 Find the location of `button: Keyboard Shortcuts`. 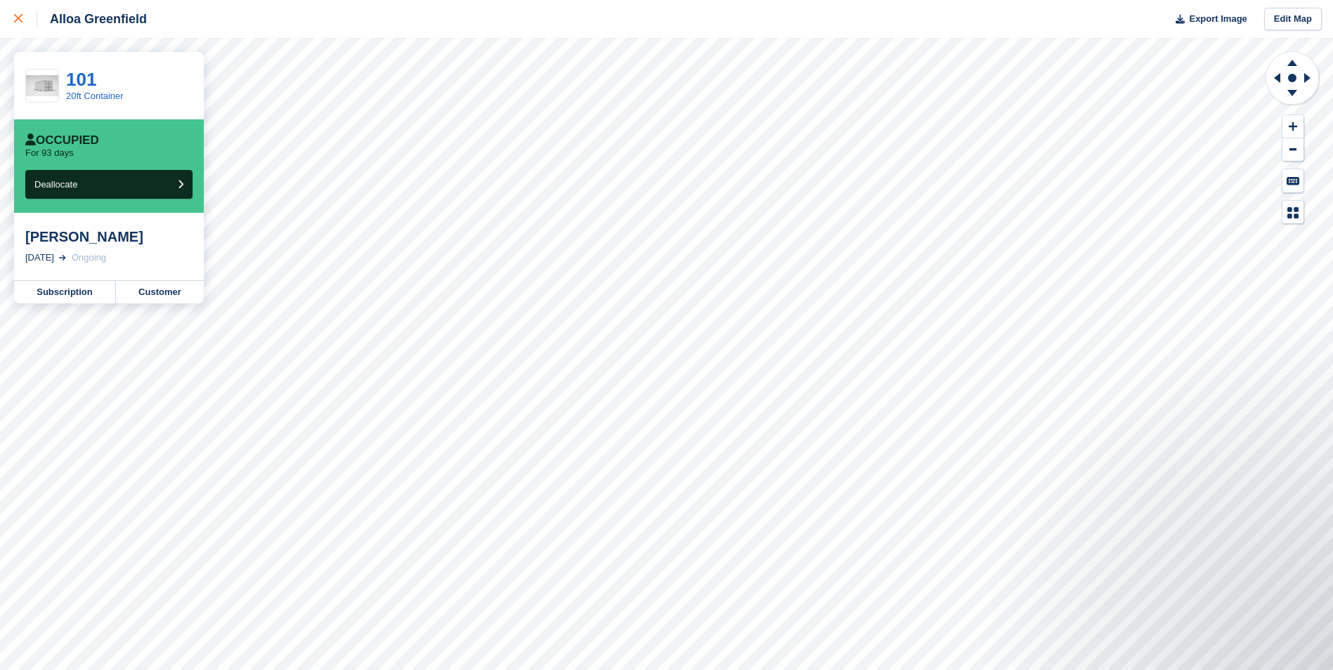

button: Keyboard Shortcuts is located at coordinates (1293, 181).